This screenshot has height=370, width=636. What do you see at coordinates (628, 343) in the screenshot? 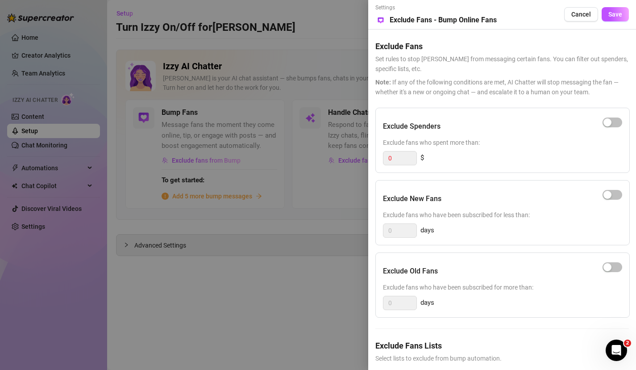
I see `span: 2` at bounding box center [628, 343].